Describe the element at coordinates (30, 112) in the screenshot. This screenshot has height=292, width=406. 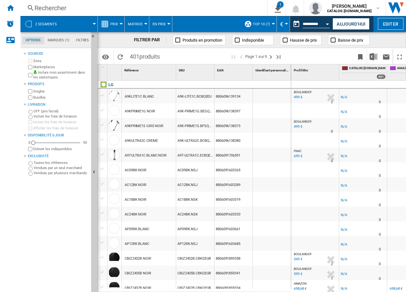
I see `input: OFF (prix facial)` at that location.